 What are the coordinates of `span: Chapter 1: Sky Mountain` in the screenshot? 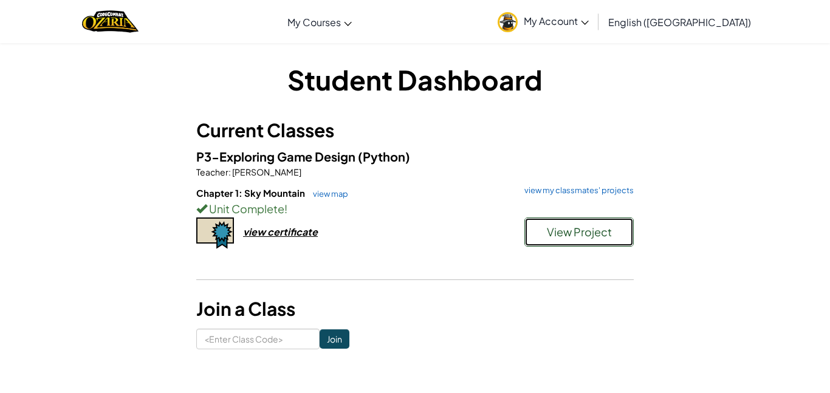 It's located at (252, 193).